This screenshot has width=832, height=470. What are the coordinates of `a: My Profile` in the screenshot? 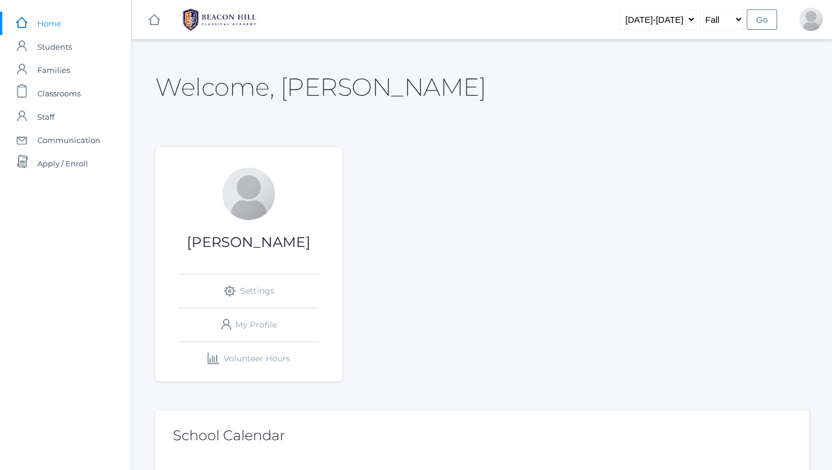 It's located at (249, 325).